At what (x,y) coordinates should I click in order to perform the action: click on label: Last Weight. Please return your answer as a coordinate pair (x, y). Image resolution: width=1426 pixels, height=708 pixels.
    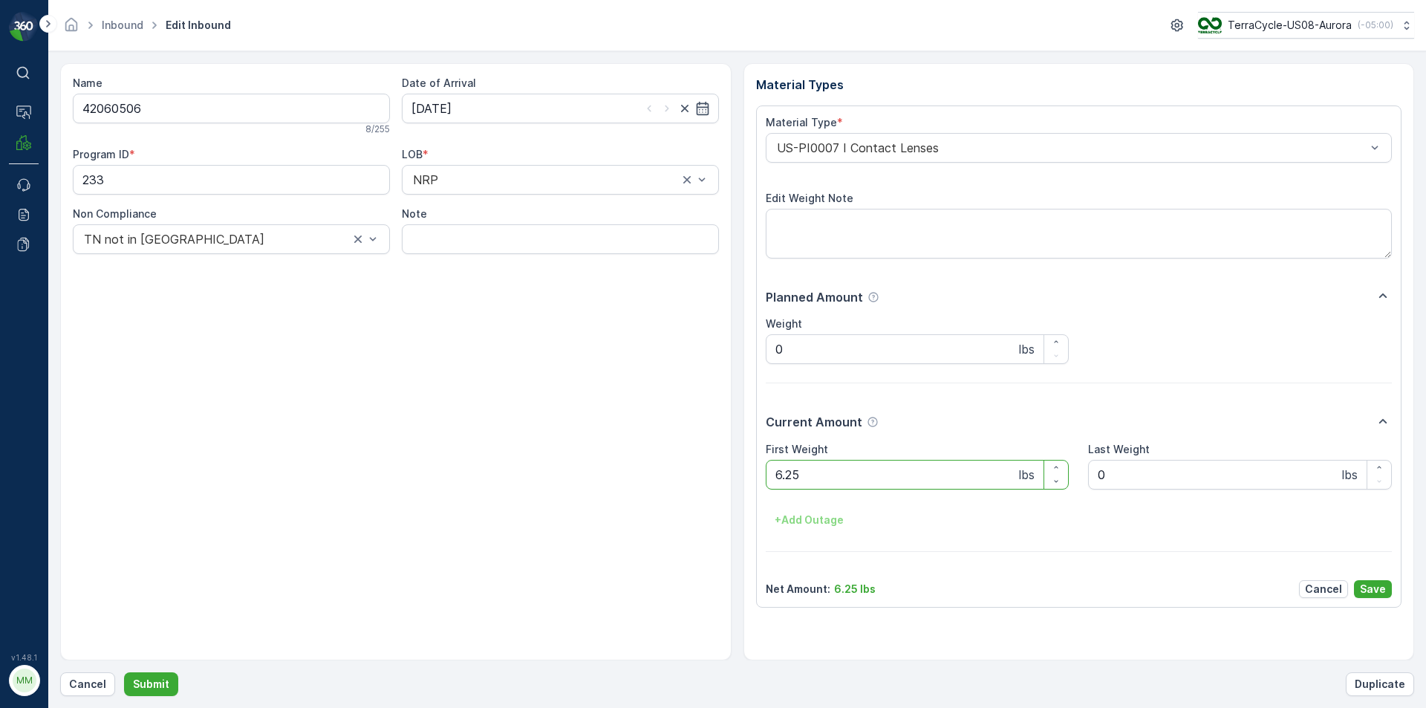
    Looking at the image, I should click on (1119, 449).